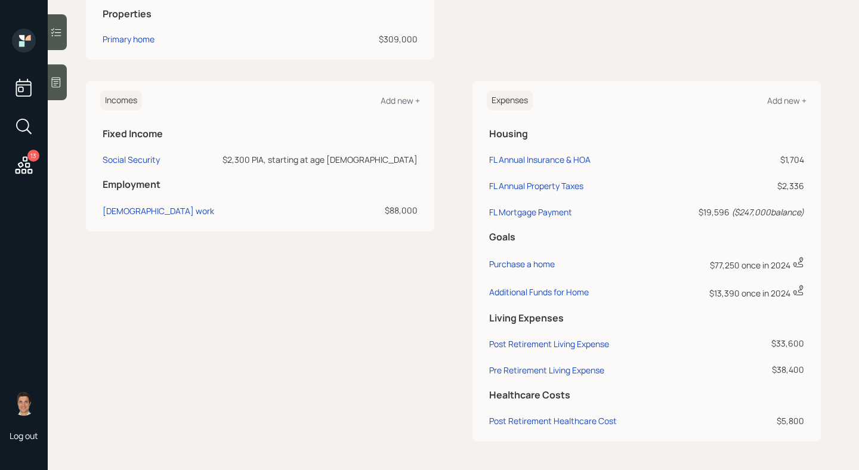 This screenshot has width=859, height=470. Describe the element at coordinates (734, 292) in the screenshot. I see `div: $13,390 once in 2024` at that location.